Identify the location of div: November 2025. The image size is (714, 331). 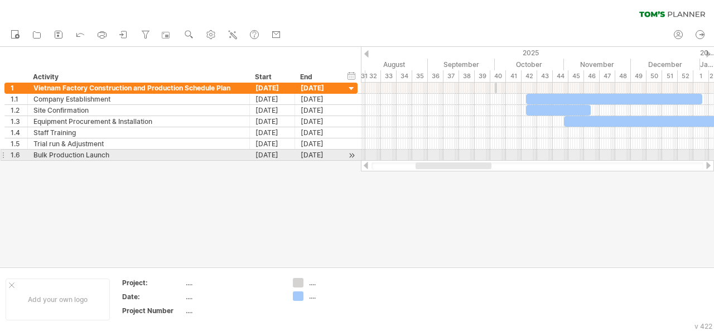
(597, 64).